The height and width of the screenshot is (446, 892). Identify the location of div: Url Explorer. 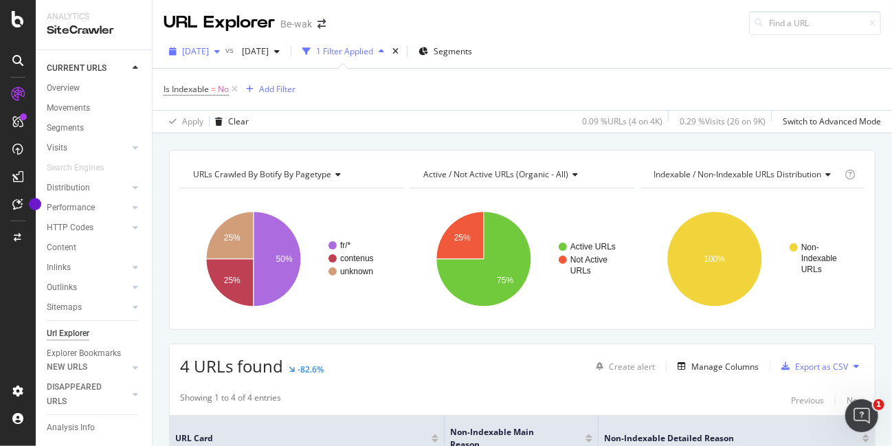
(68, 333).